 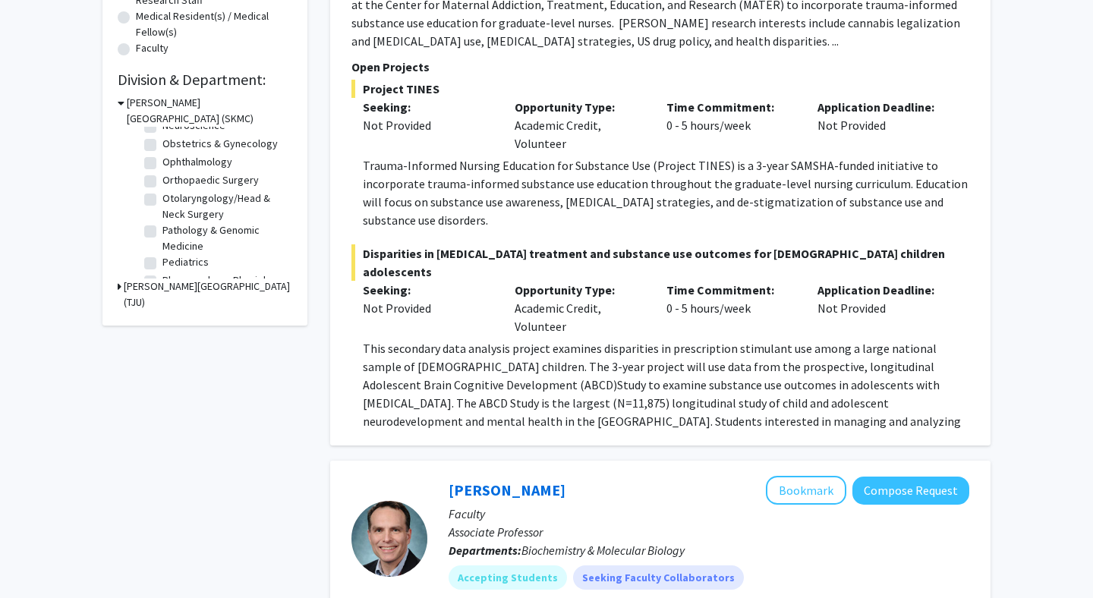 What do you see at coordinates (214, 24) in the screenshot?
I see `label: Medical Resident(s) / Medical Fellow(s)` at bounding box center [214, 24].